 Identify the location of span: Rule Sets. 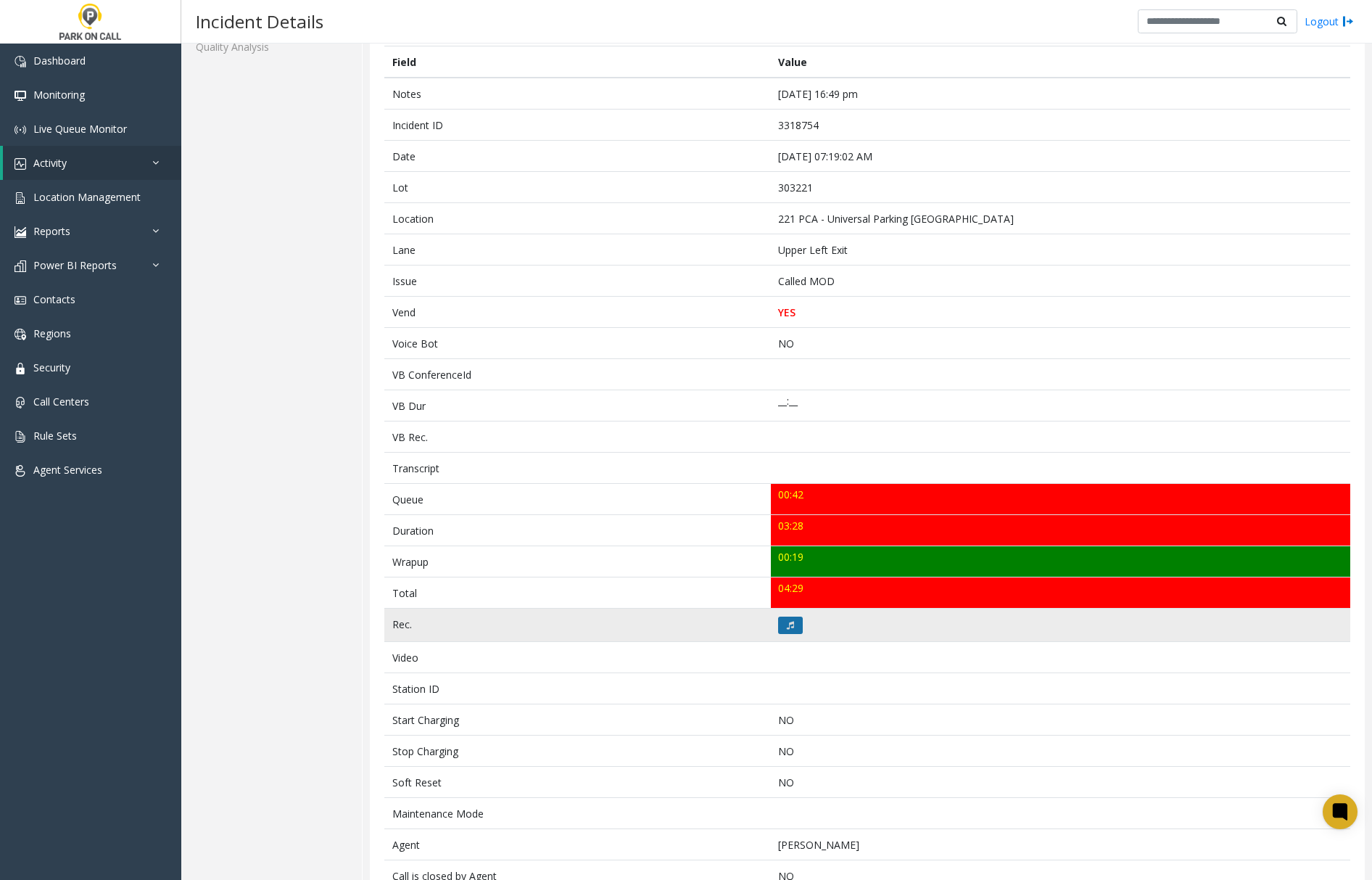
(55, 435).